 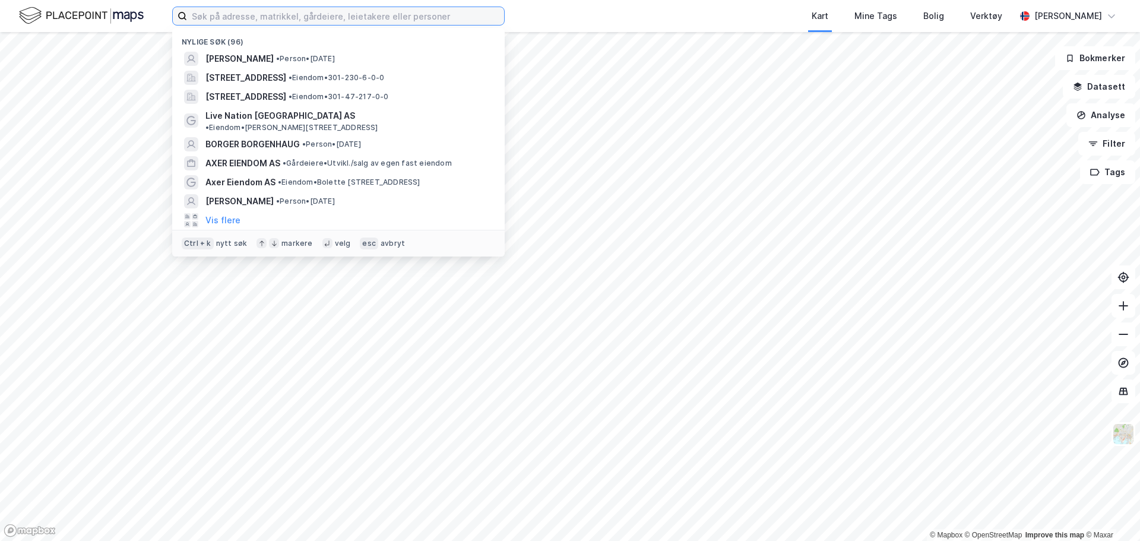 What do you see at coordinates (369, 243) in the screenshot?
I see `div: esc` at bounding box center [369, 243].